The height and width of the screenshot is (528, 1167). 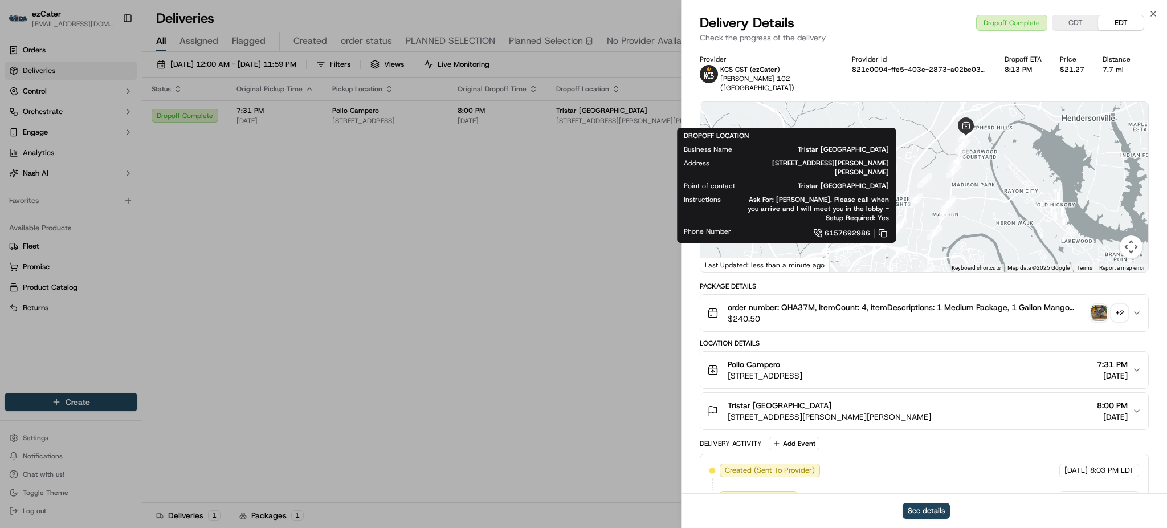 I want to click on span: Not Assigned Driver, so click(x=759, y=498).